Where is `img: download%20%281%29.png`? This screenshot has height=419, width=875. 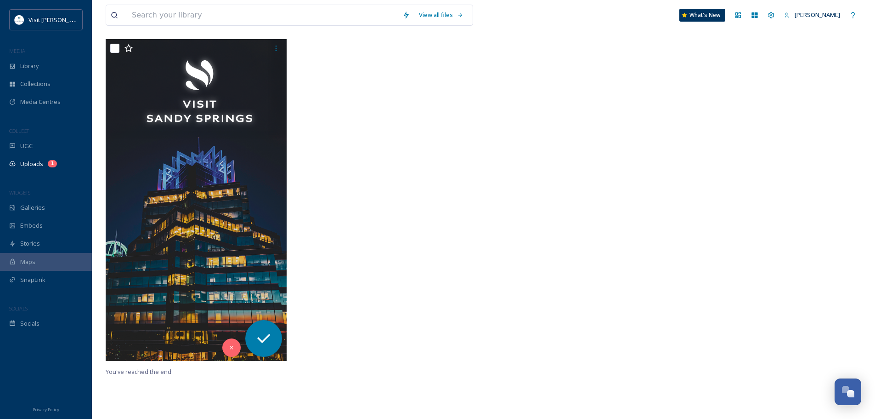 img: download%20%281%29.png is located at coordinates (19, 20).